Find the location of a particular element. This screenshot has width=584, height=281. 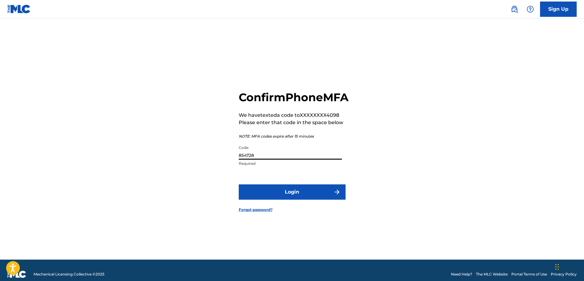

a: Need Help? is located at coordinates (462, 274).